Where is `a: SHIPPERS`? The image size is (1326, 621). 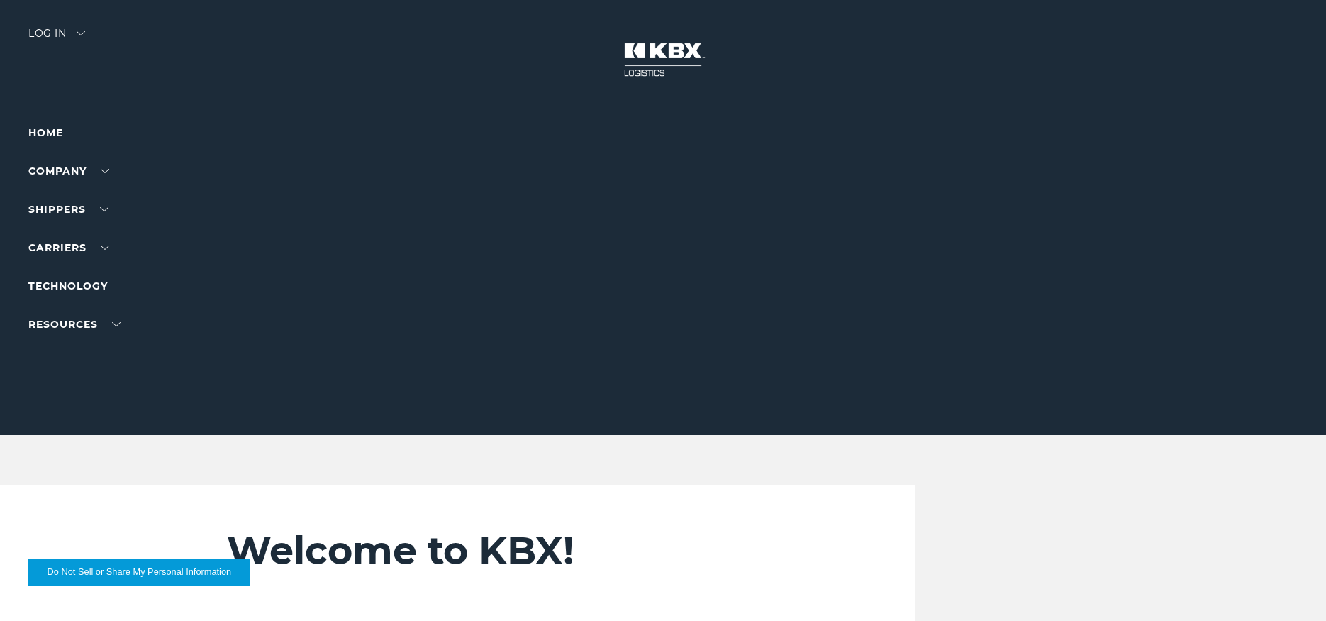 a: SHIPPERS is located at coordinates (68, 209).